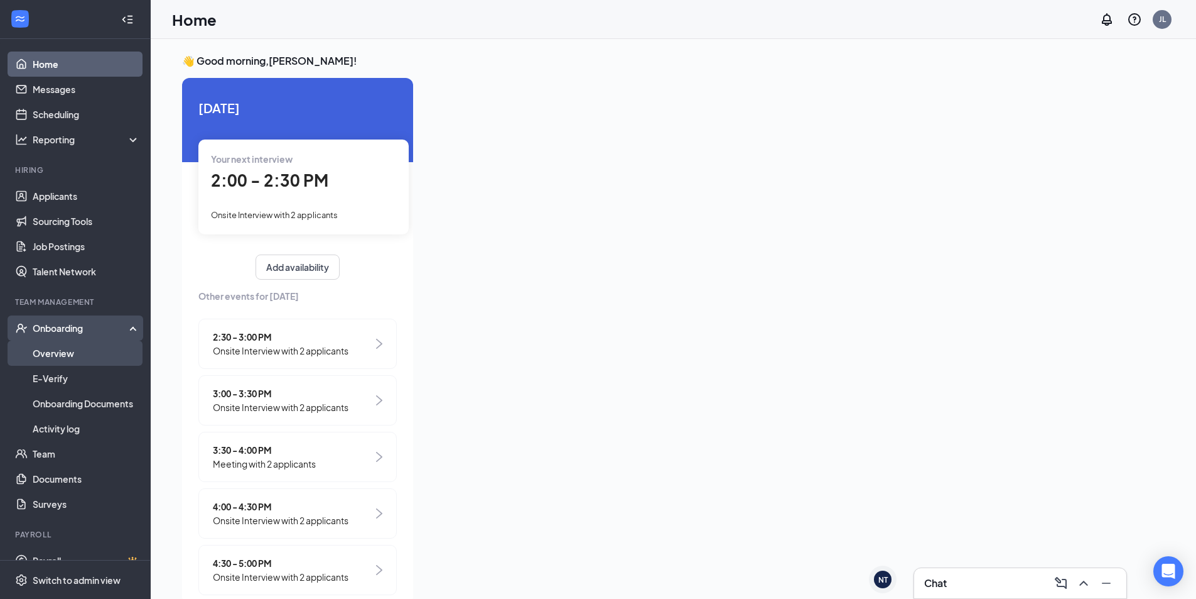 The image size is (1196, 599). I want to click on svg: Notifications, so click(1107, 19).